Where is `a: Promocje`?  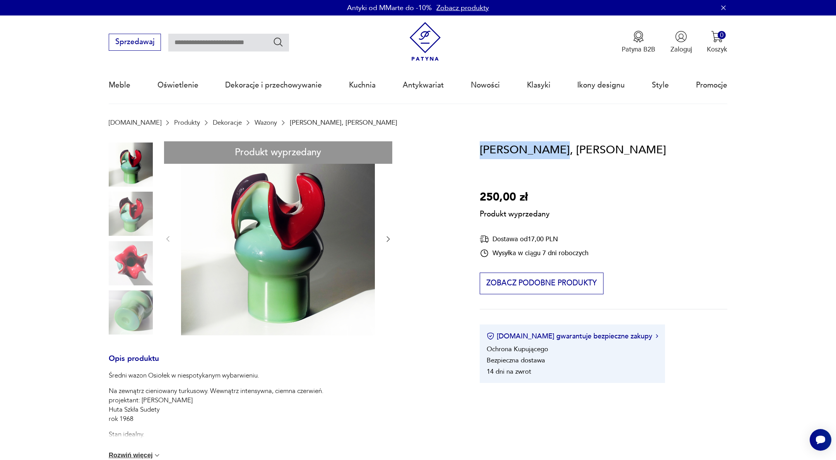
a: Promocje is located at coordinates (711, 85).